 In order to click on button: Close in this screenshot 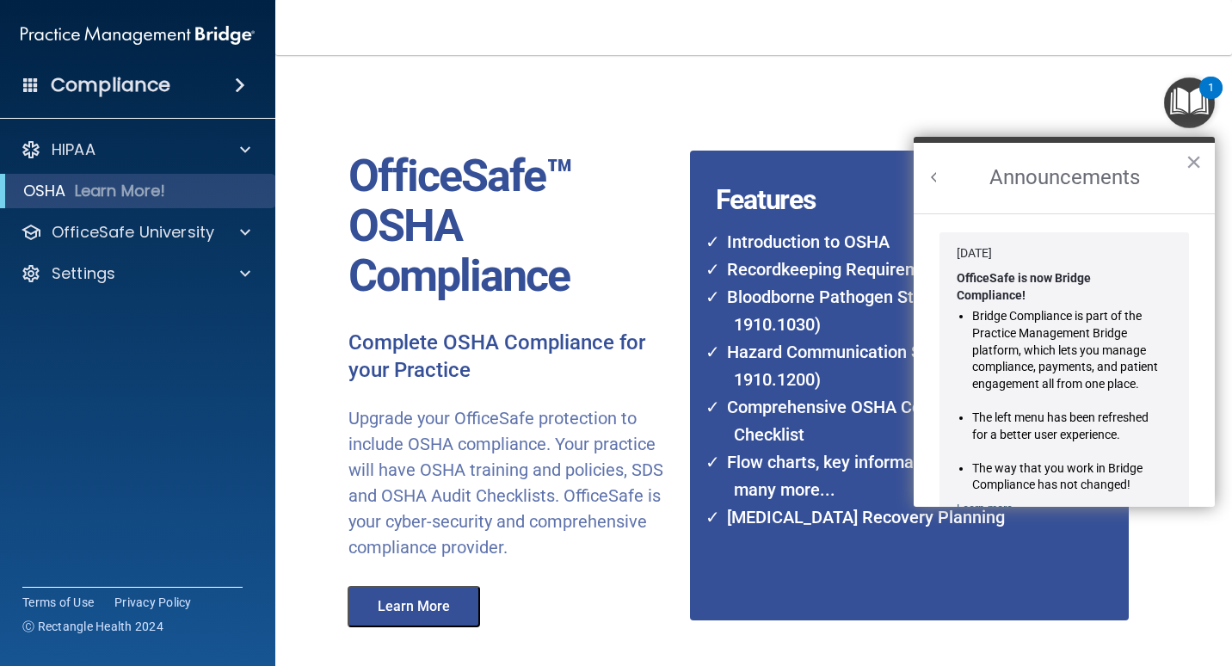, I will do `click(1194, 162)`.